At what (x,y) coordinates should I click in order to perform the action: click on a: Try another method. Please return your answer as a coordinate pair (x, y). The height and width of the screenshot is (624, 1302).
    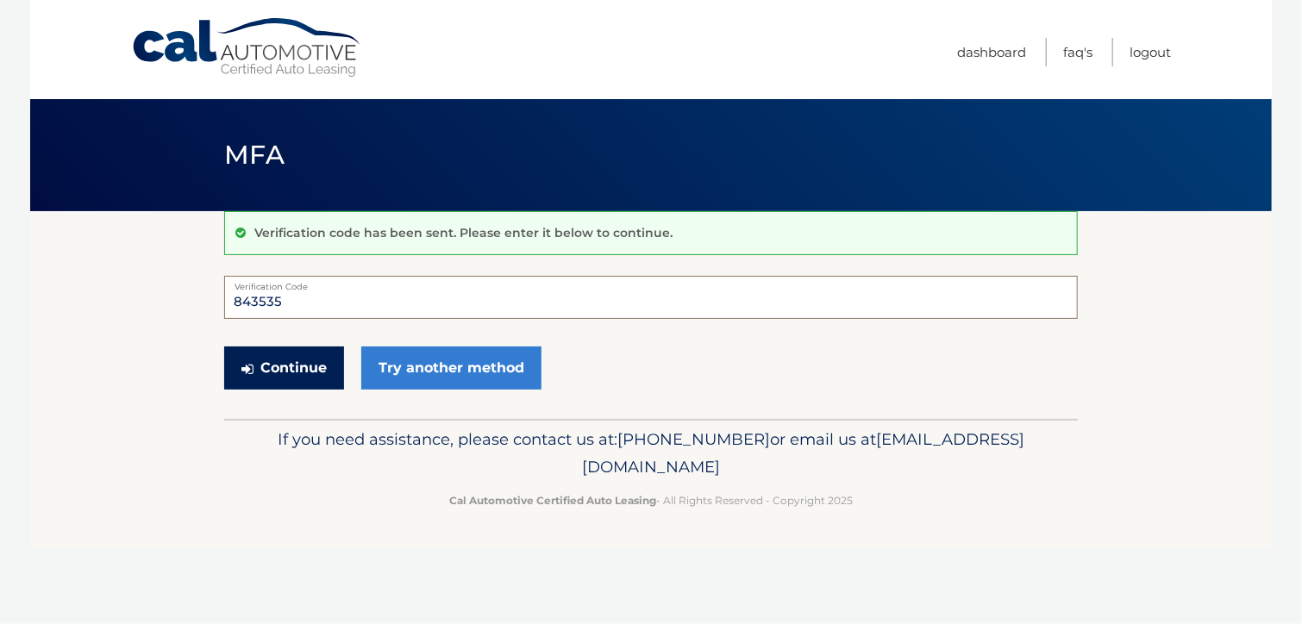
    Looking at the image, I should click on (451, 368).